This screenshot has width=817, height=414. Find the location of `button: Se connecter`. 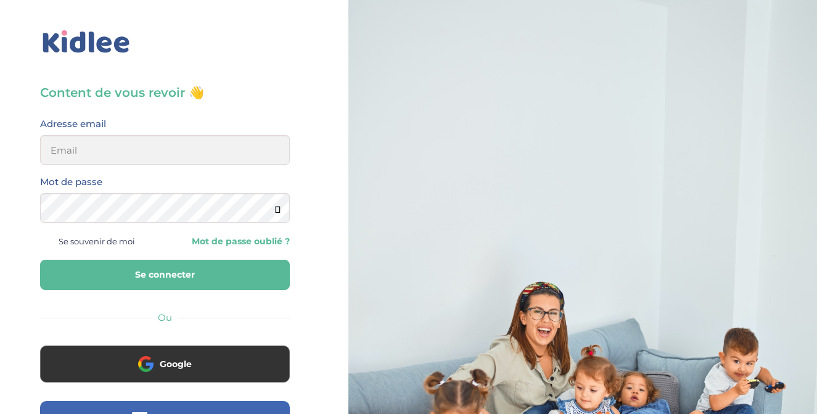

button: Se connecter is located at coordinates (165, 274).